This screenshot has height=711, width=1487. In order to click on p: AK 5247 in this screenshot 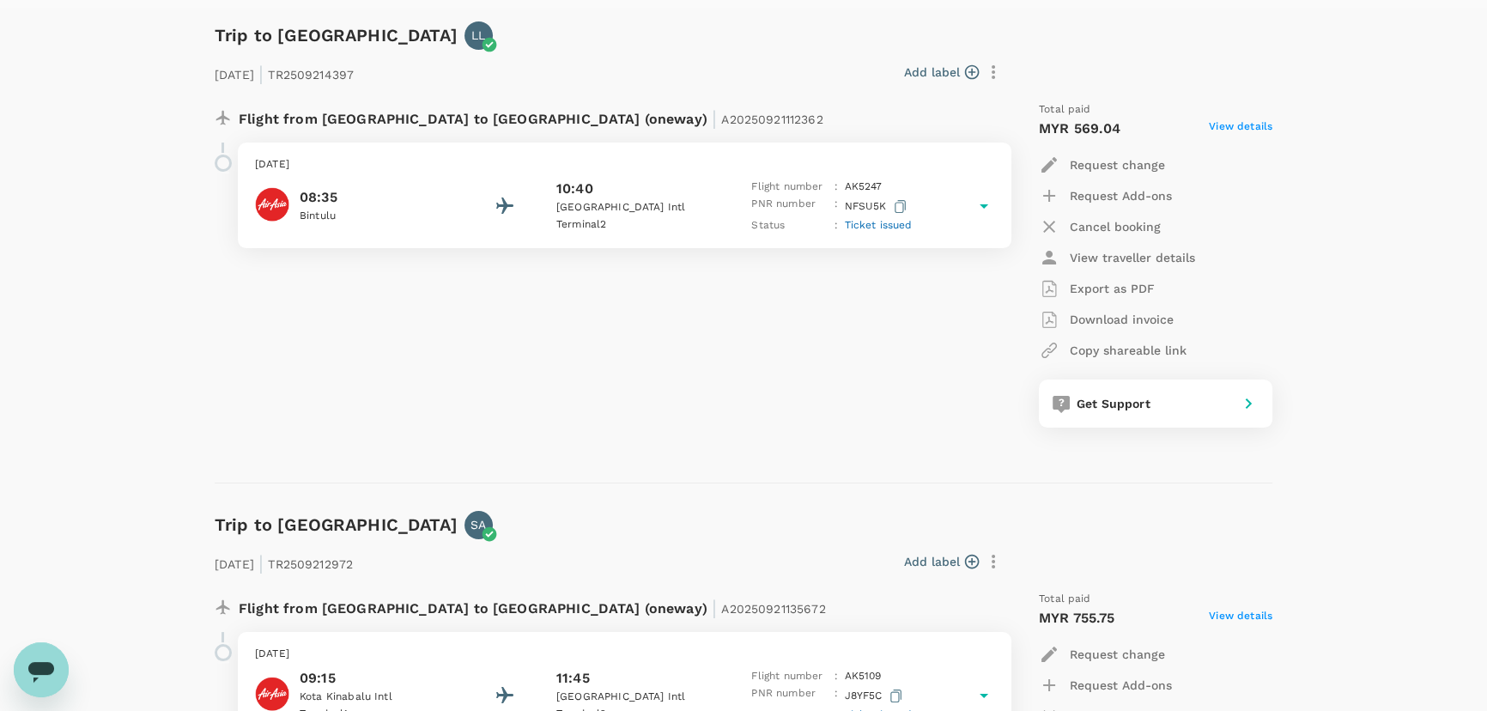, I will do `click(864, 187)`.